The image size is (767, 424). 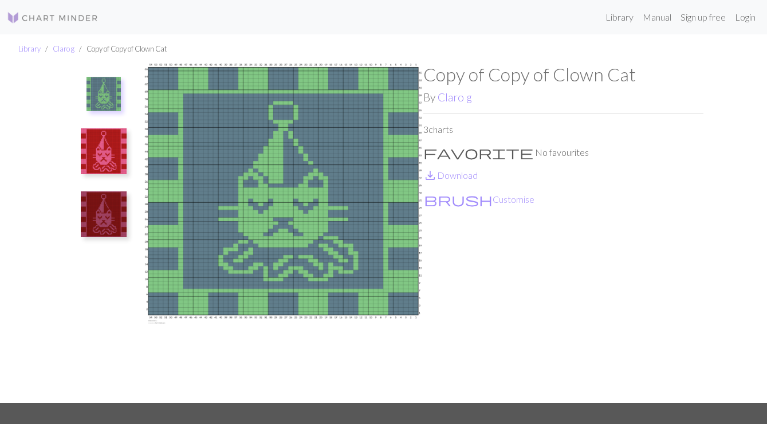 I want to click on img: Logo, so click(x=53, y=18).